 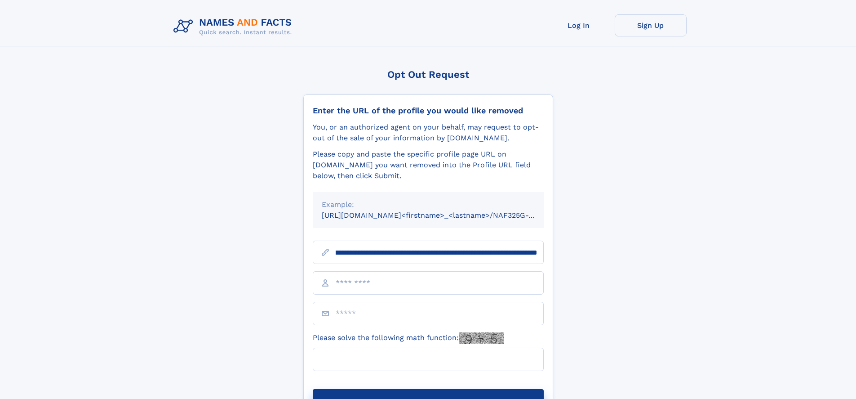 I want to click on img: Logo Names and Facts, so click(x=235, y=27).